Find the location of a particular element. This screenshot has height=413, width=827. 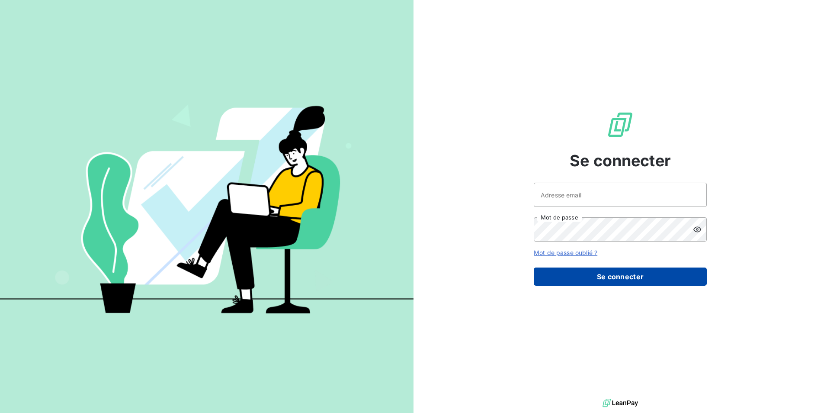

a: Mot de passe oublié ? is located at coordinates (565, 252).